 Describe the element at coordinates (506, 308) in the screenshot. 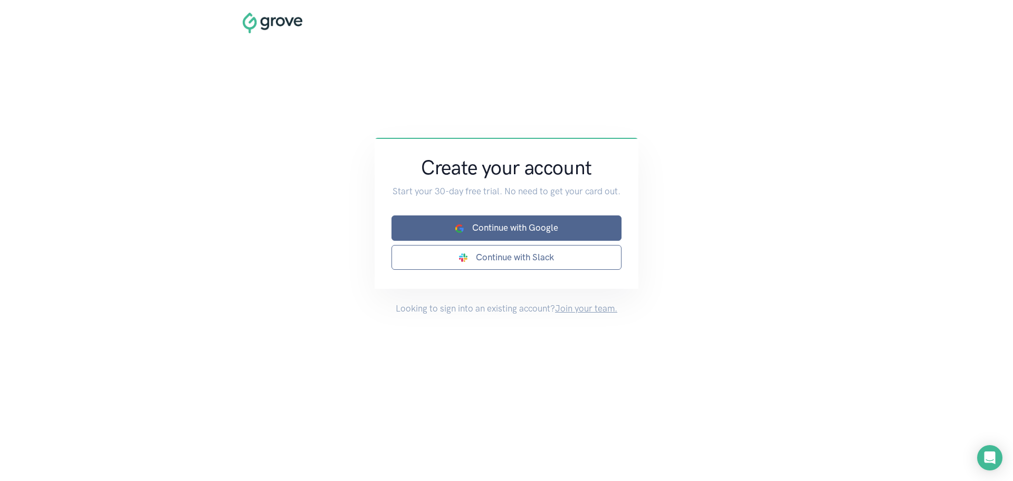

I see `p: Looking to sign into an existing account?` at that location.